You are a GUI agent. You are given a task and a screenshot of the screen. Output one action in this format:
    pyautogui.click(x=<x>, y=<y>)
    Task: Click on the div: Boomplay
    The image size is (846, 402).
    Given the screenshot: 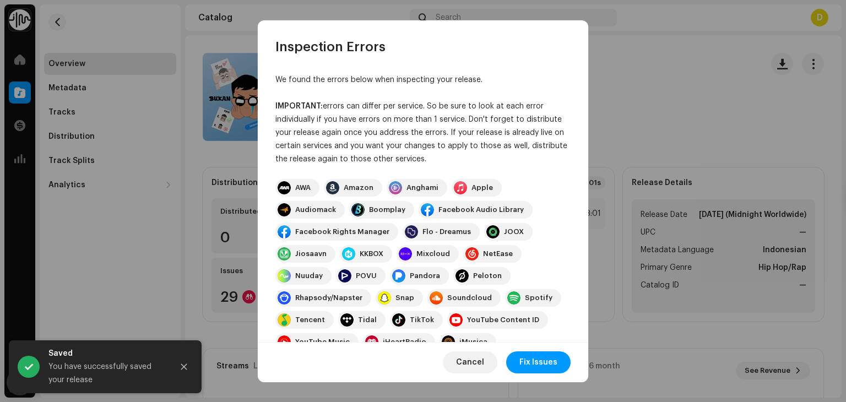 What is the action you would take?
    pyautogui.click(x=387, y=210)
    